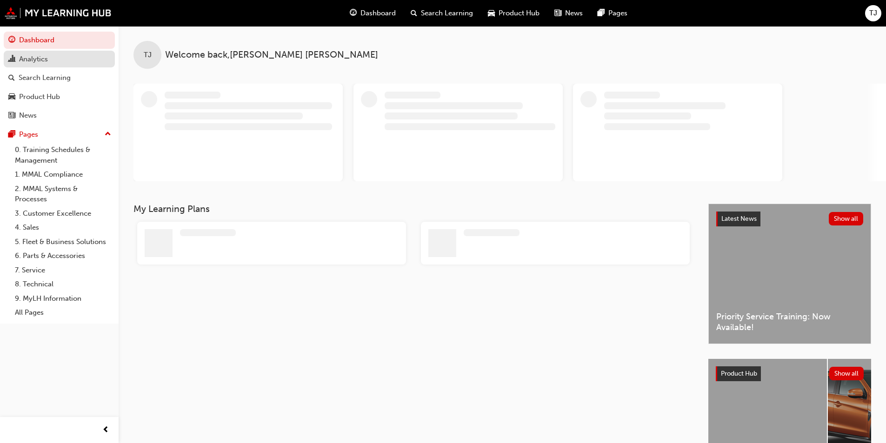 This screenshot has width=886, height=443. What do you see at coordinates (613, 13) in the screenshot?
I see `a: pages-iconPages` at bounding box center [613, 13].